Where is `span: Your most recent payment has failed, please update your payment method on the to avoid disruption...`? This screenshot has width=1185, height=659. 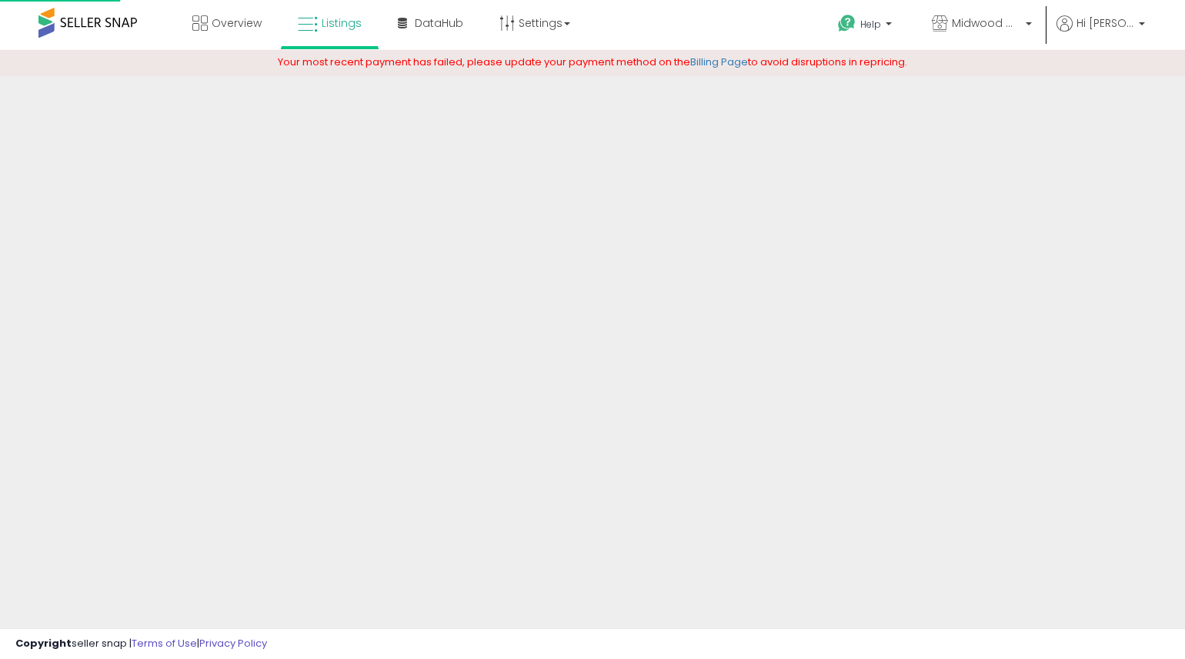
span: Your most recent payment has failed, please update your payment method on the to avoid disruption... is located at coordinates (592, 62).